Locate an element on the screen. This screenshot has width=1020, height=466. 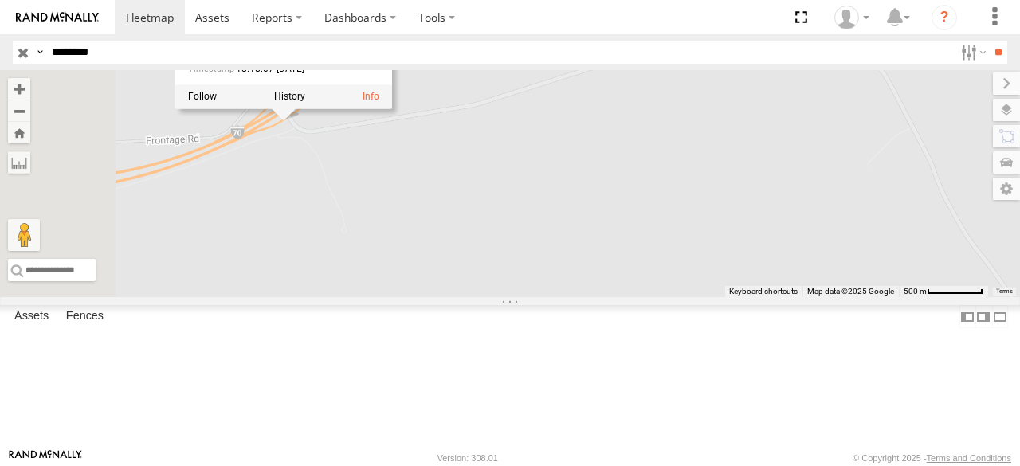
label: Map Settings is located at coordinates (1006, 189).